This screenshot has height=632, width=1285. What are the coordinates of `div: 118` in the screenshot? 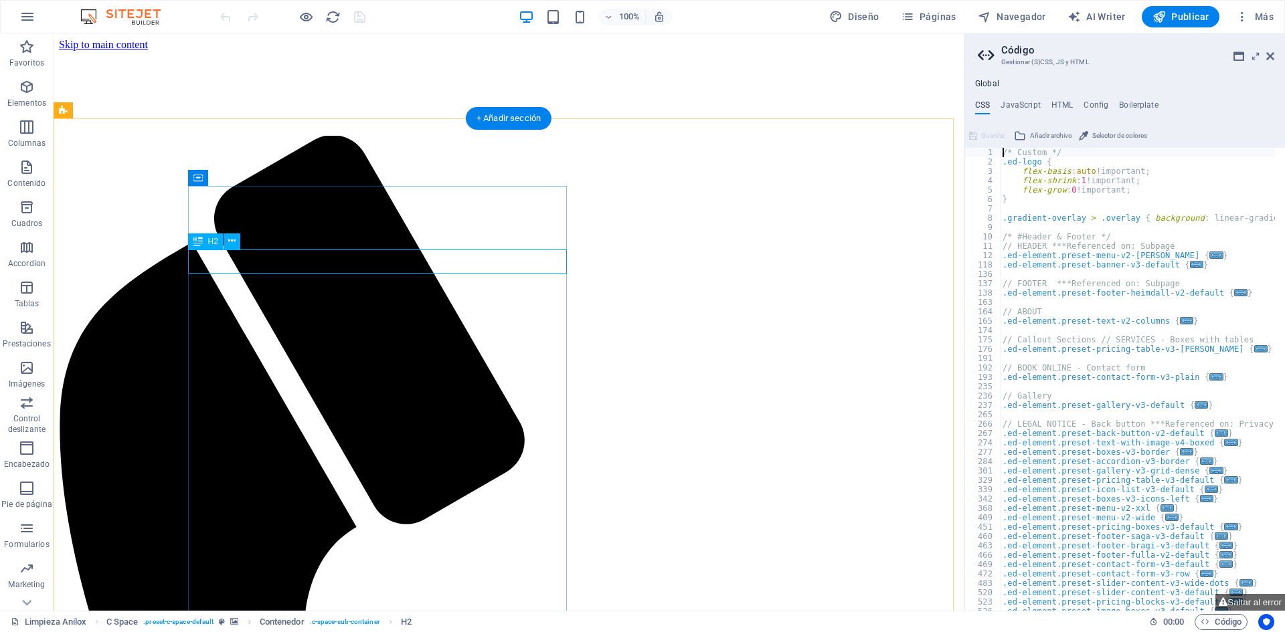 It's located at (983, 265).